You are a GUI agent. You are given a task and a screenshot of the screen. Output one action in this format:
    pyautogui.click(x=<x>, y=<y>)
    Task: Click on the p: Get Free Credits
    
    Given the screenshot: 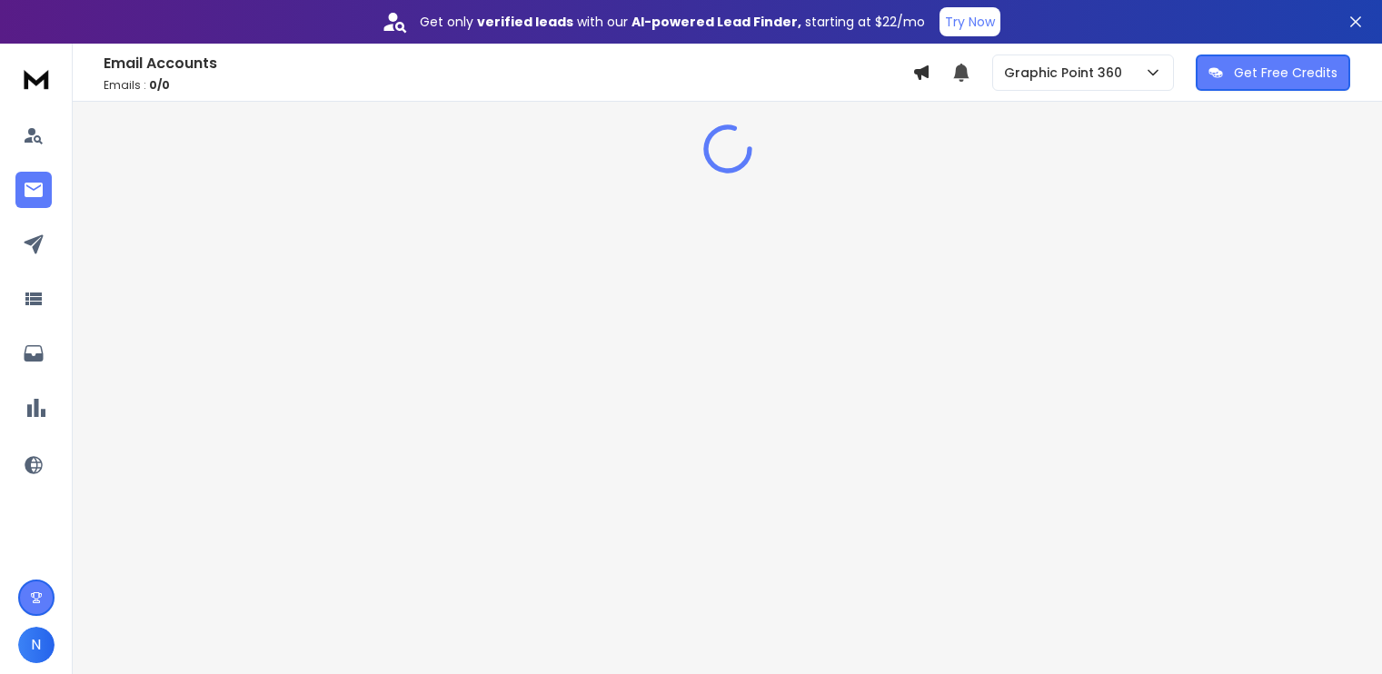 What is the action you would take?
    pyautogui.click(x=1286, y=73)
    